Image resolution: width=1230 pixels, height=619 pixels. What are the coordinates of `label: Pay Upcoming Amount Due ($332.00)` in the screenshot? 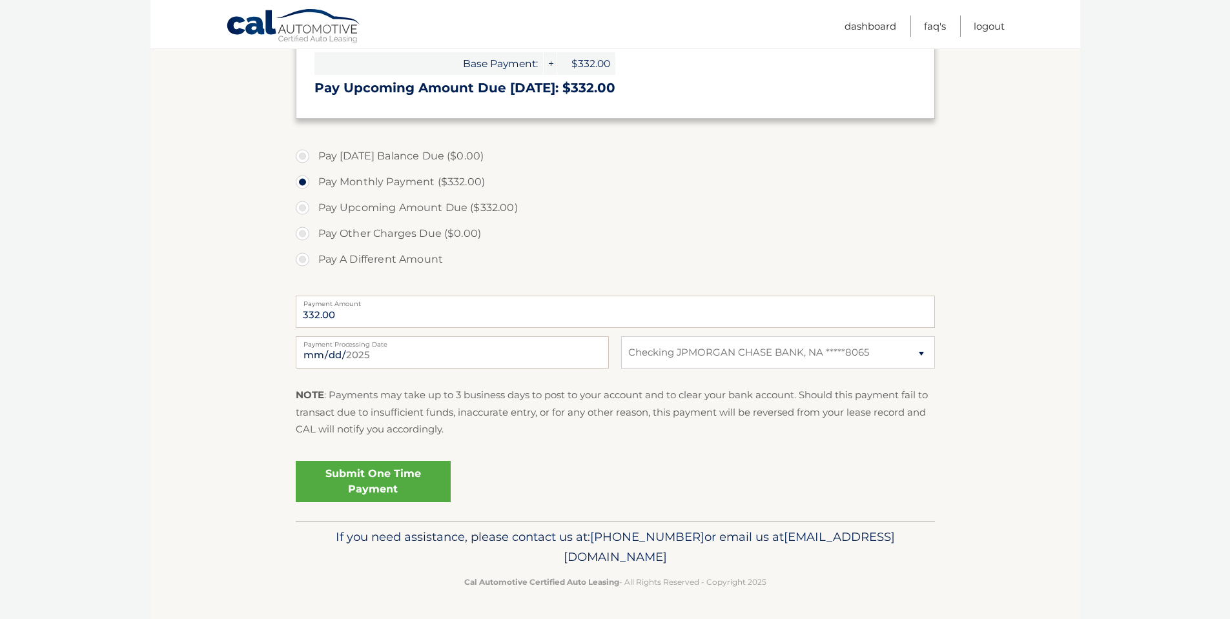 It's located at (615, 208).